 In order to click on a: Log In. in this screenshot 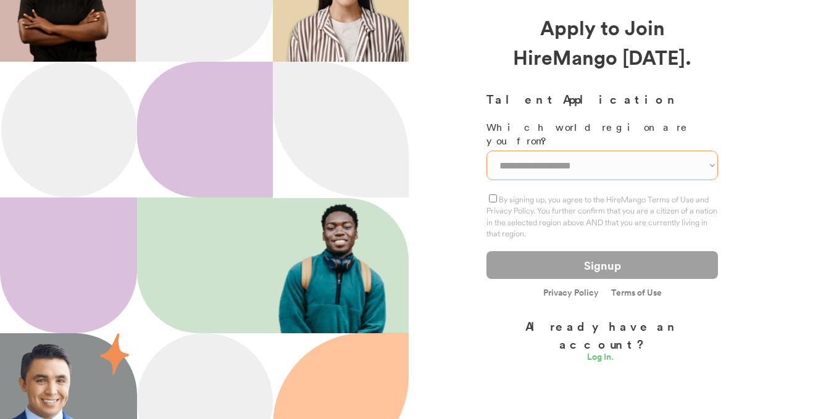, I will do `click(603, 359)`.